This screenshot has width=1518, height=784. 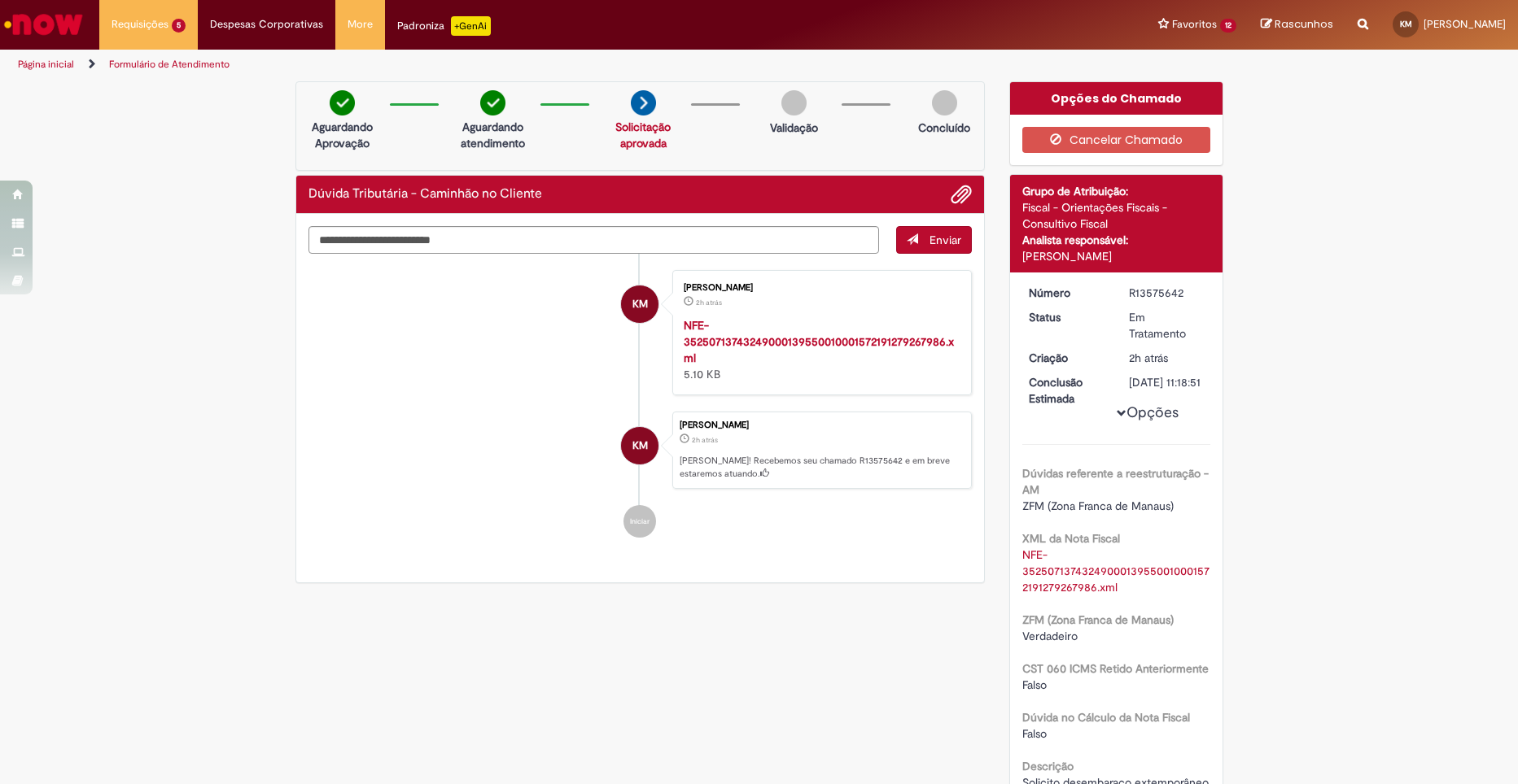 I want to click on span: Rascunhos, so click(x=1304, y=24).